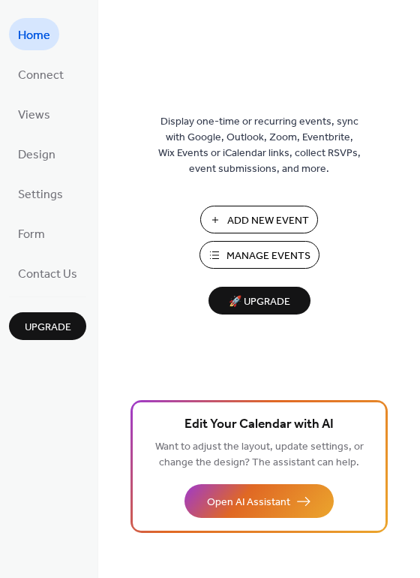 The height and width of the screenshot is (578, 420). I want to click on span: Manage Events, so click(269, 256).